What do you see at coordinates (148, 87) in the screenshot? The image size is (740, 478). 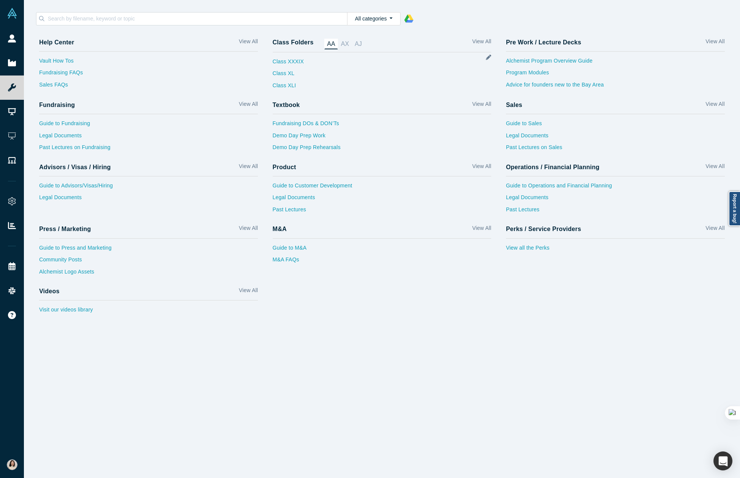 I see `a: Sales FAQs` at bounding box center [148, 87].